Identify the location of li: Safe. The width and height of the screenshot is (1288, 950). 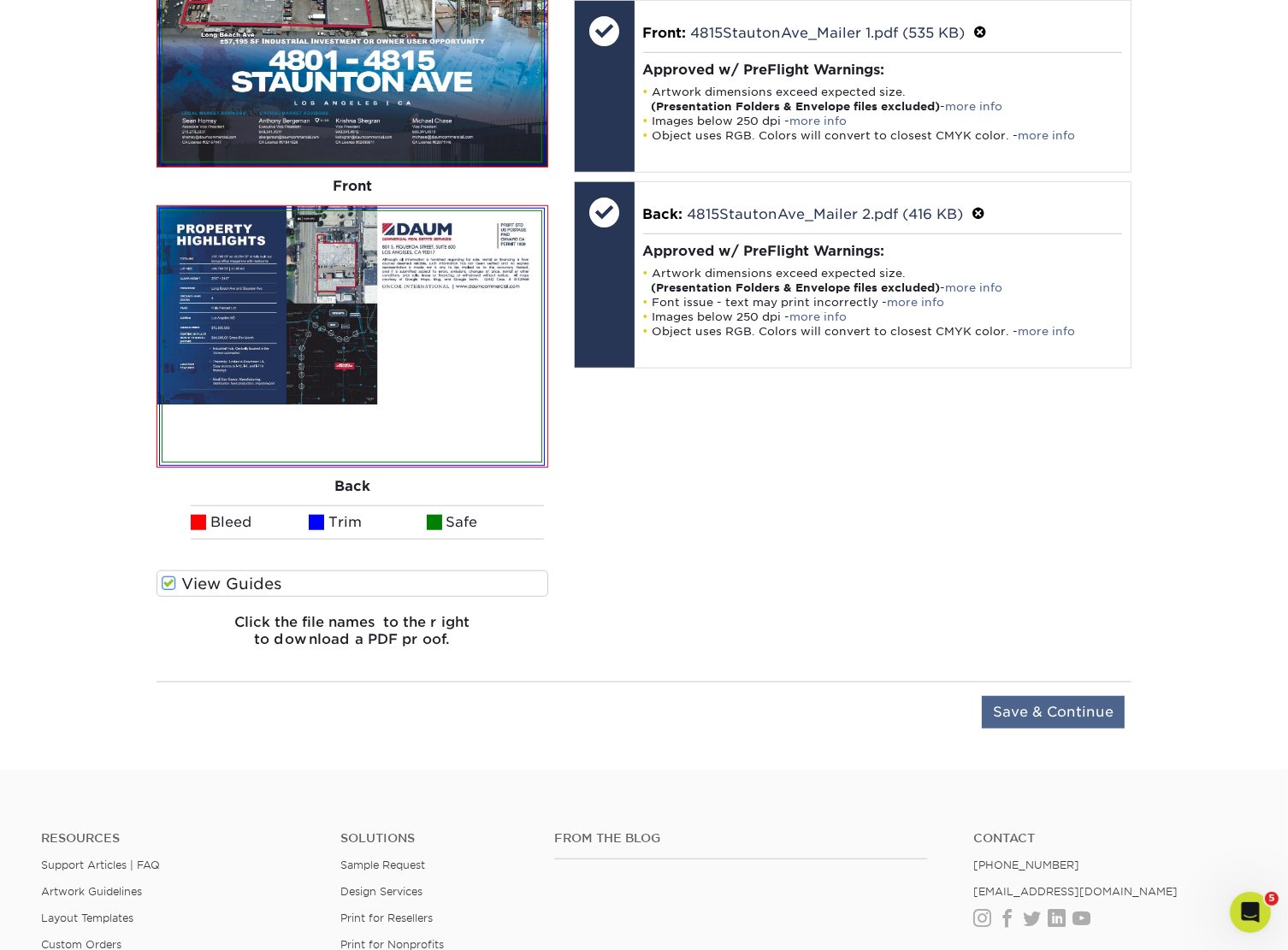
(486, 523).